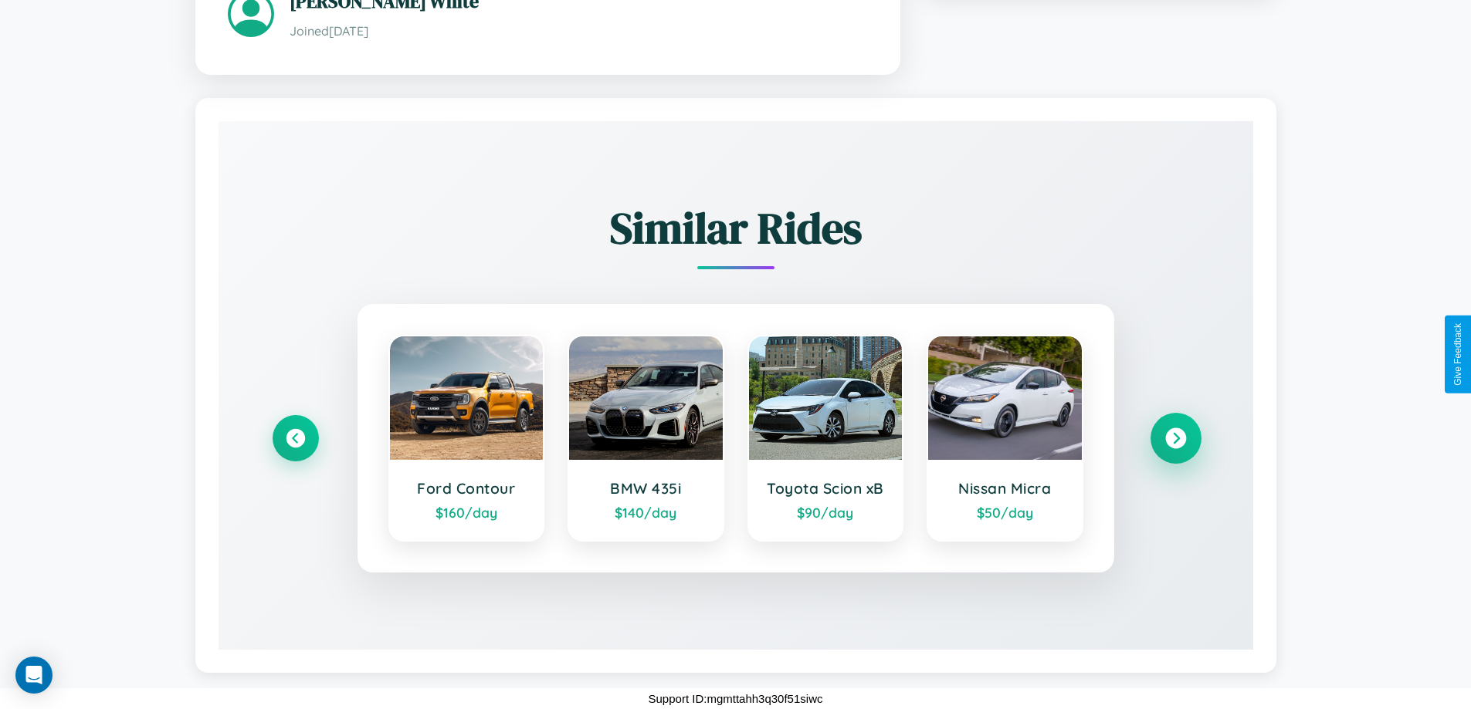 The height and width of the screenshot is (709, 1471). I want to click on div: $ 90 /day, so click(825, 513).